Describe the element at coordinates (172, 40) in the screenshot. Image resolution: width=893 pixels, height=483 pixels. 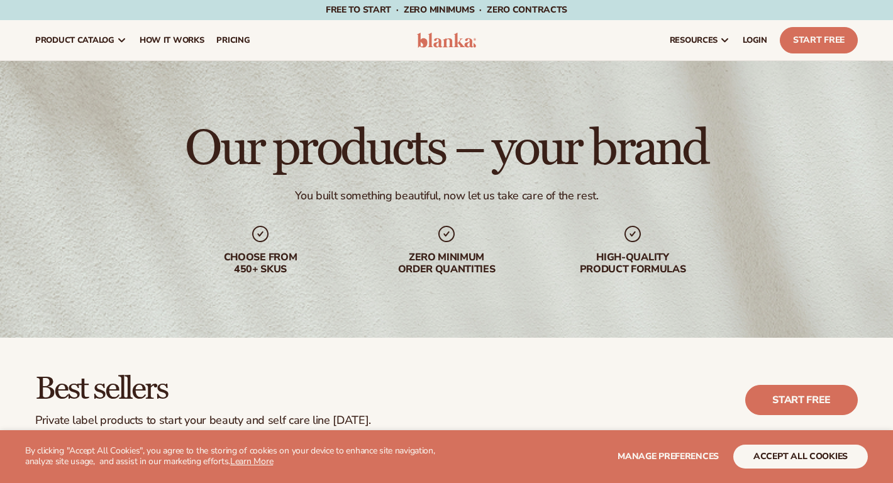
I see `span: How It Works` at that location.